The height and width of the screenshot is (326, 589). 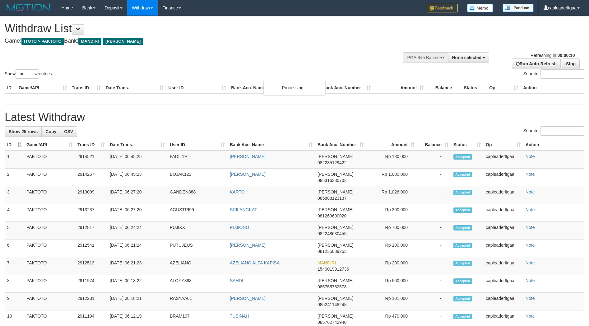 I want to click on th: Game/API: activate to sort column ascending, so click(x=49, y=145).